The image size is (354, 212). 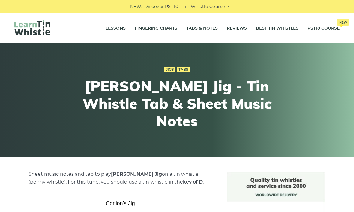 I want to click on a: PST10 CourseNew, so click(x=324, y=29).